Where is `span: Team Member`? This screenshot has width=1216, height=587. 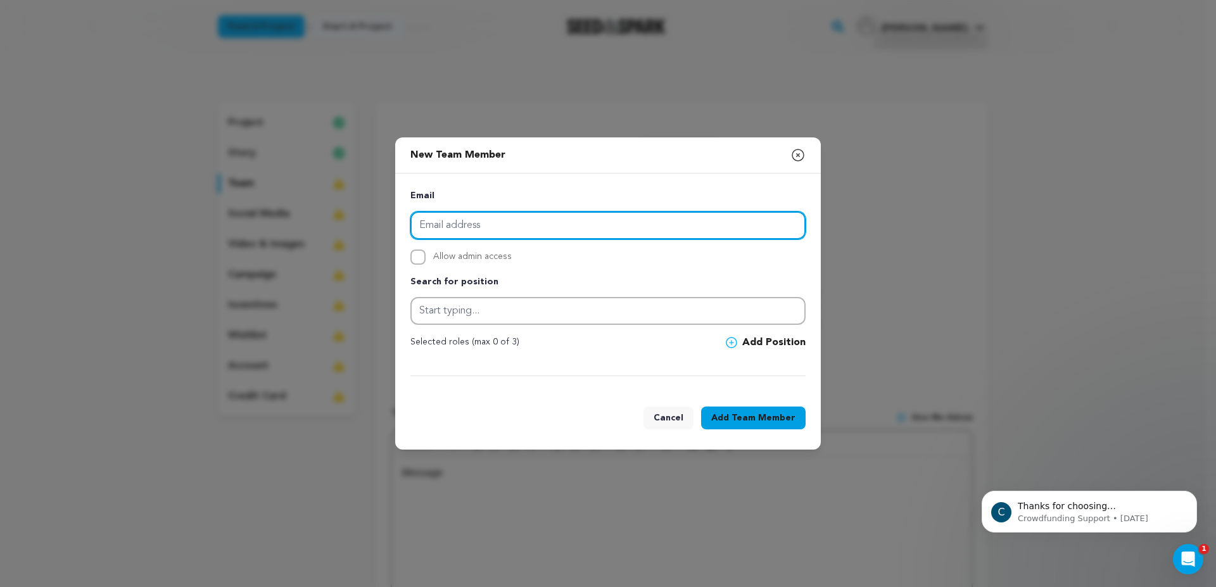 span: Team Member is located at coordinates (763, 418).